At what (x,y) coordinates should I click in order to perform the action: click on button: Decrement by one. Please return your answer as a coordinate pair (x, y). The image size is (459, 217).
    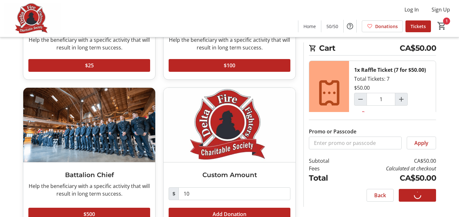
    Looking at the image, I should click on (361, 99).